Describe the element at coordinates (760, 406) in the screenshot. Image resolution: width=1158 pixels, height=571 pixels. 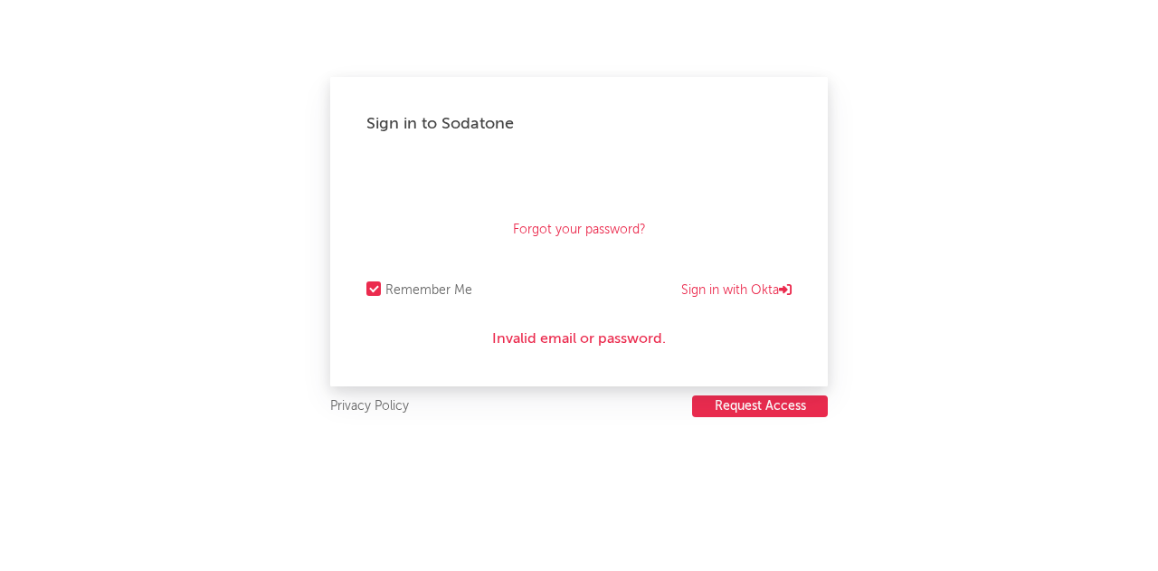
I see `a: Request Access` at that location.